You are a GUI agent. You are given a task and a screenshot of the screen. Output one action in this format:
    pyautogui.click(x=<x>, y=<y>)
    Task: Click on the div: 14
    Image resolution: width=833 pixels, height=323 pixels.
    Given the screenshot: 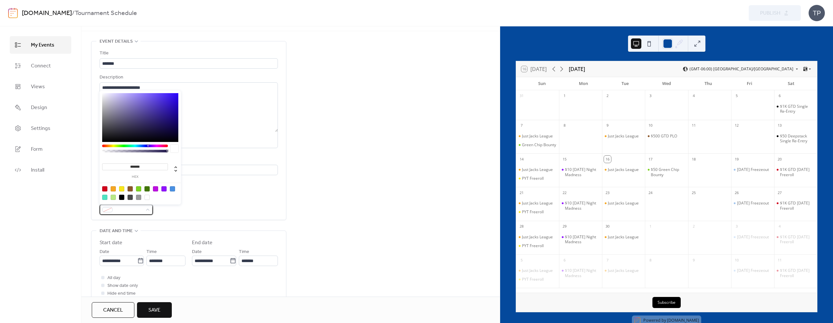 What is the action you would take?
    pyautogui.click(x=521, y=159)
    